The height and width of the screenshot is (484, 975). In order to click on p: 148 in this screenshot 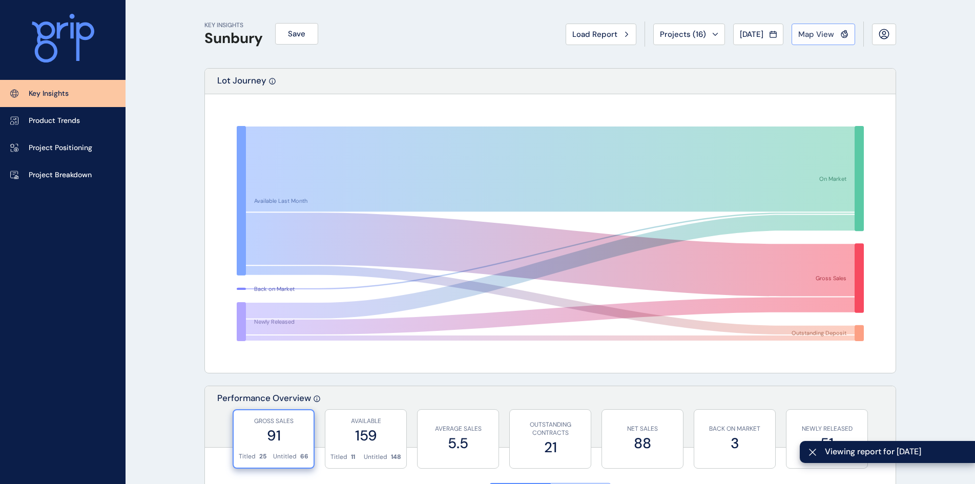, I will do `click(396, 457)`.